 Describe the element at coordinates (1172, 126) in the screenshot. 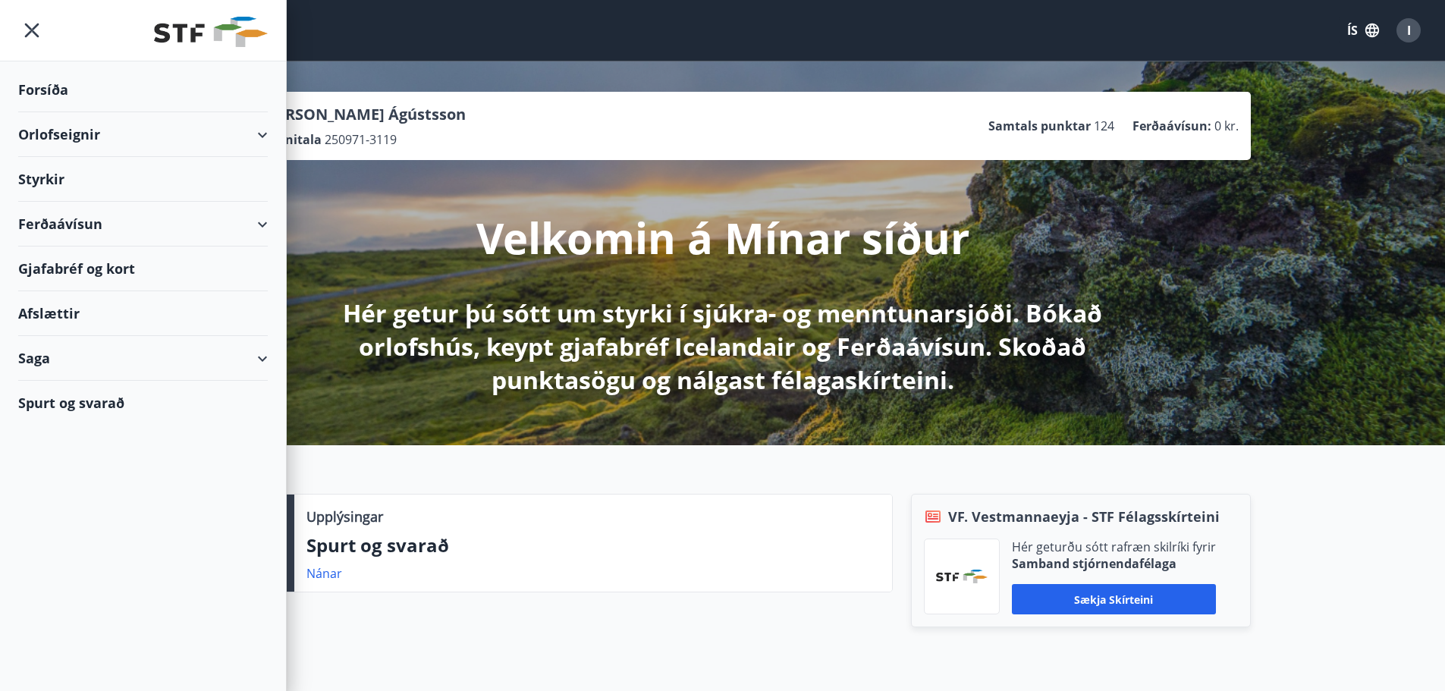

I see `p: Ferðaávísun :` at that location.